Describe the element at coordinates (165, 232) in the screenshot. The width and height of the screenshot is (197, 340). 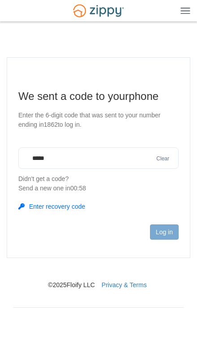
I see `button: Log in` at that location.